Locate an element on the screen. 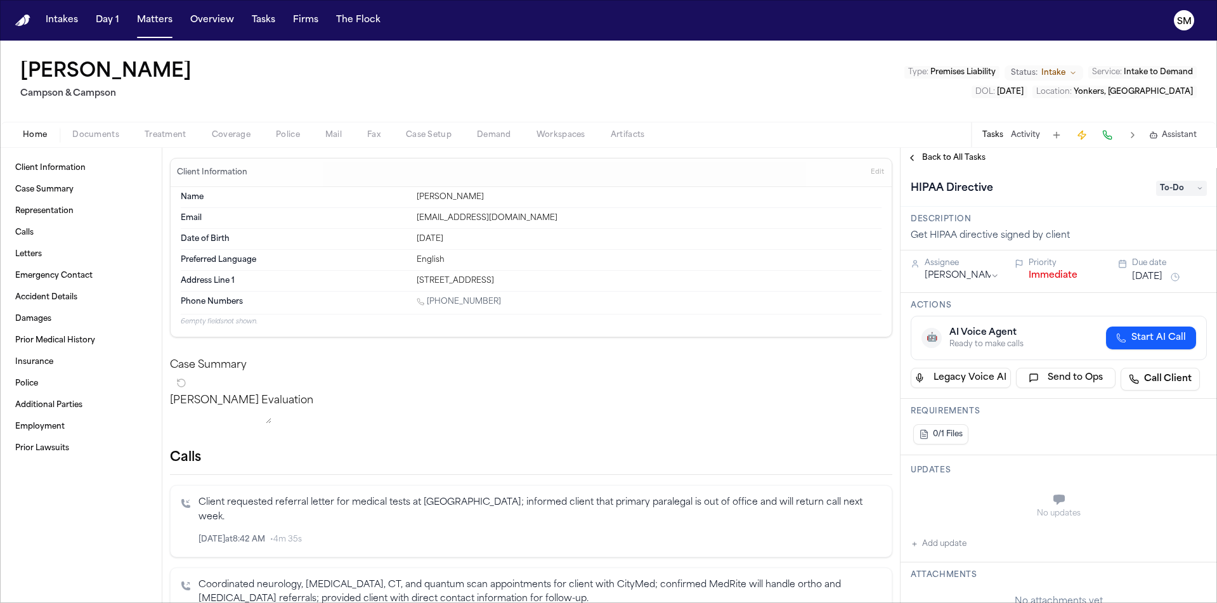  span: Type : is located at coordinates (918, 72).